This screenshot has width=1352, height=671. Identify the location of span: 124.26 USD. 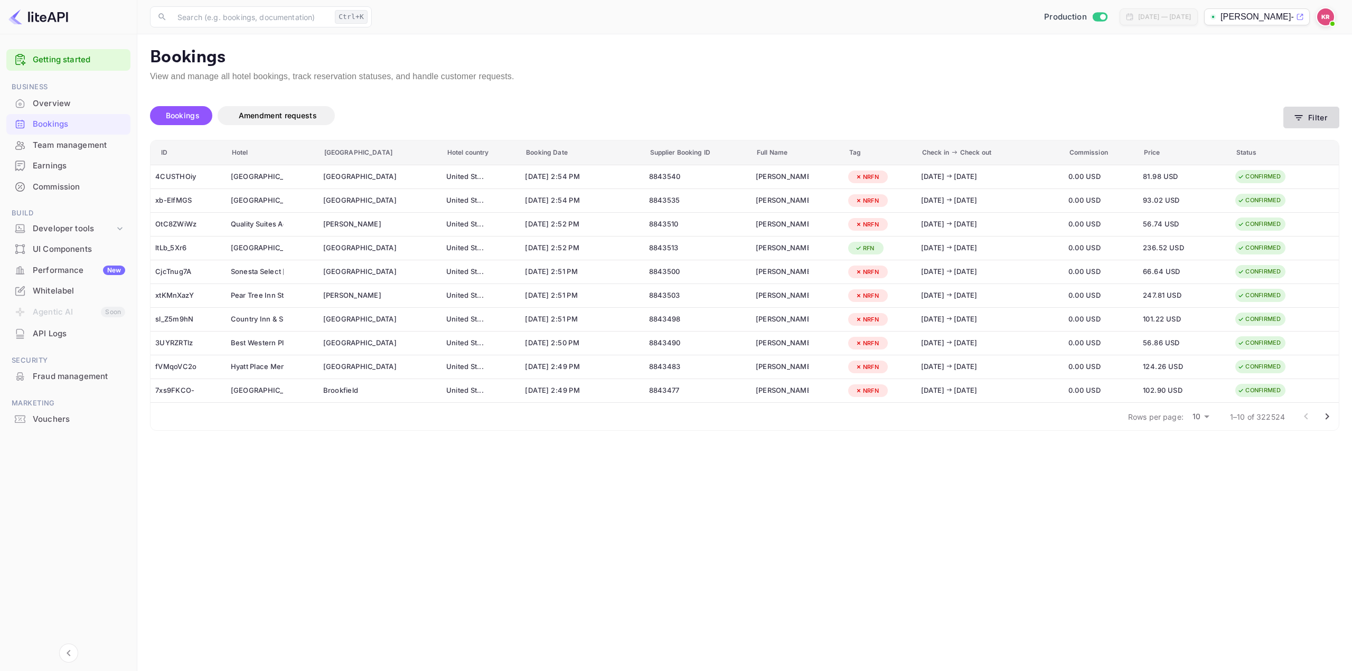
(1170, 367).